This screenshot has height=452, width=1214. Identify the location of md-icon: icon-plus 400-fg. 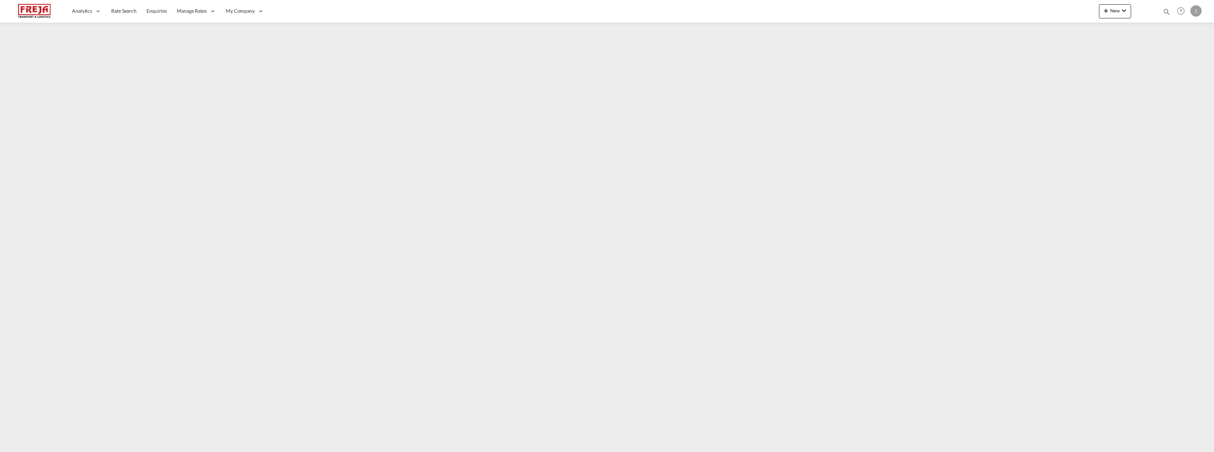
(1106, 11).